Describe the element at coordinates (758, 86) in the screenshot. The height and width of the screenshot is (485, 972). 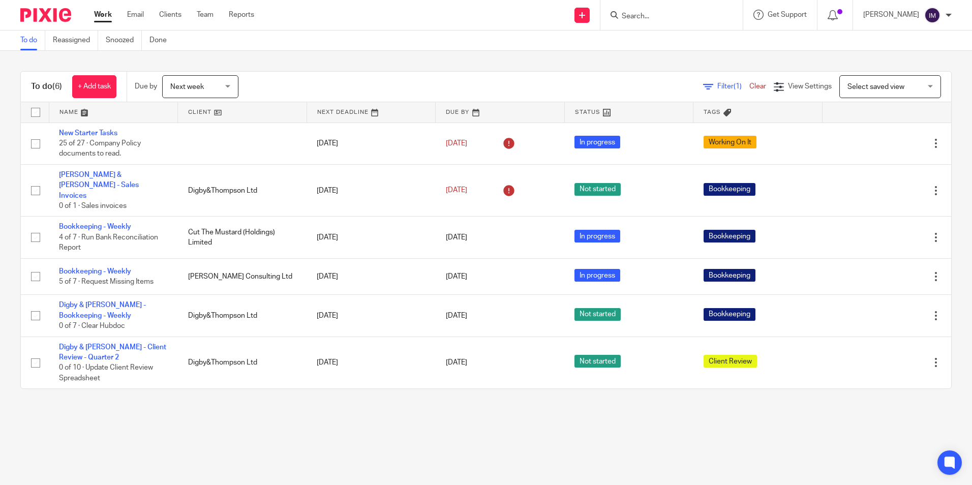
I see `a: Clear` at that location.